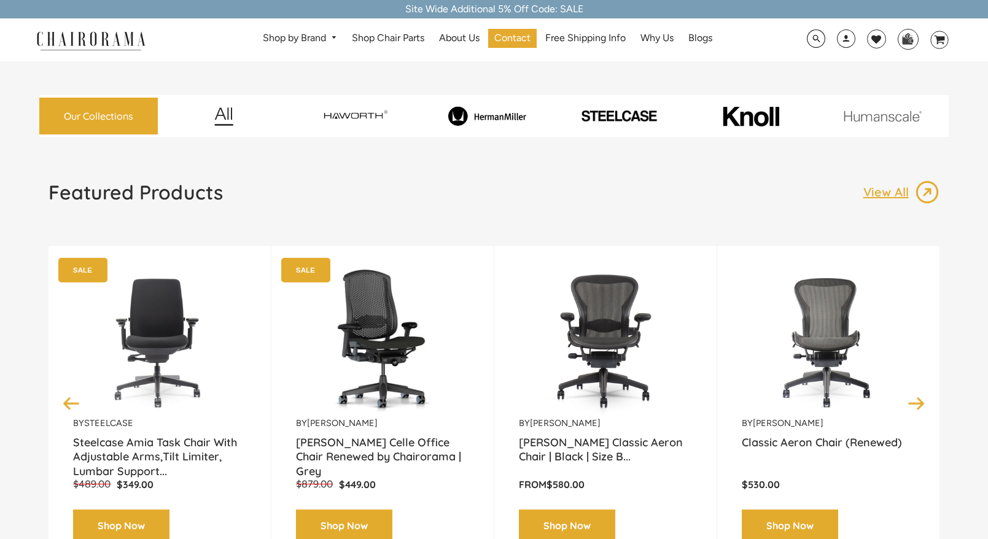 This screenshot has height=539, width=988. What do you see at coordinates (828, 451) in the screenshot?
I see `a: Classic Aeron Chair (Renewed)` at bounding box center [828, 451].